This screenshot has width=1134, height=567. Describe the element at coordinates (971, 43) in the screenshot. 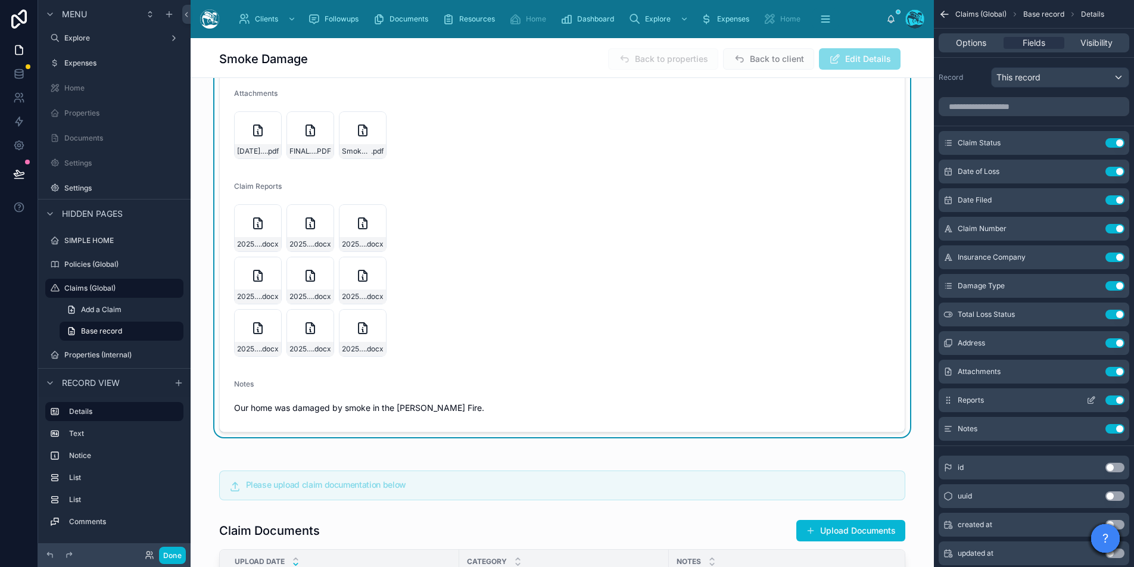

I see `span: Options` at that location.